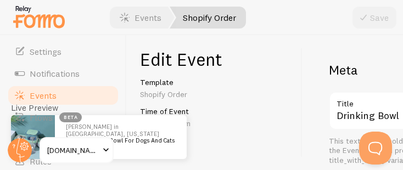 The height and width of the screenshot is (170, 403). Describe the element at coordinates (63, 95) in the screenshot. I see `a: Events` at that location.